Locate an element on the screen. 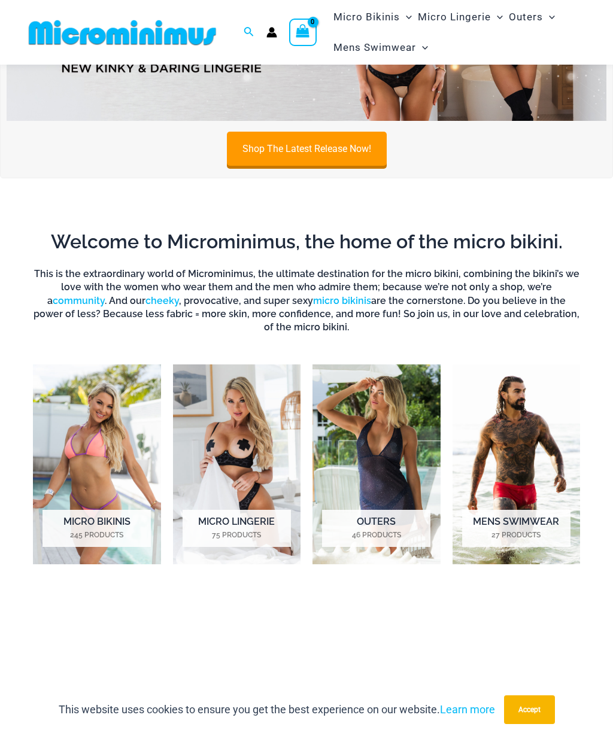 This screenshot has height=736, width=613. a: Micro LingerieMenu ToggleMenu Toggle is located at coordinates (460, 17).